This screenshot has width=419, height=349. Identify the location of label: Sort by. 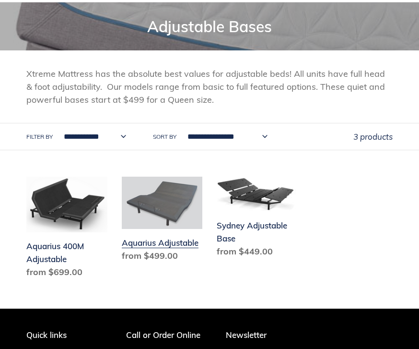
(165, 137).